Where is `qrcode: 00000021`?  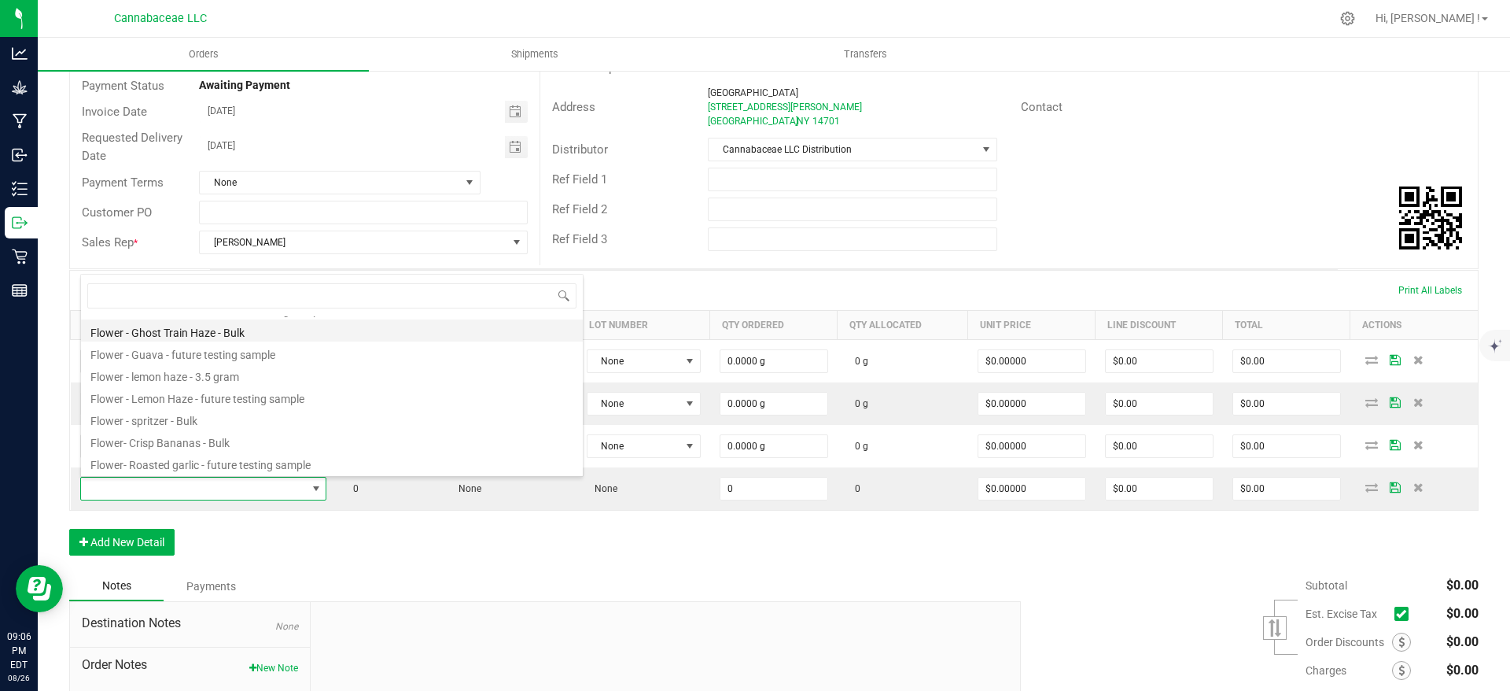
qrcode: 00000021 is located at coordinates (1431, 218).